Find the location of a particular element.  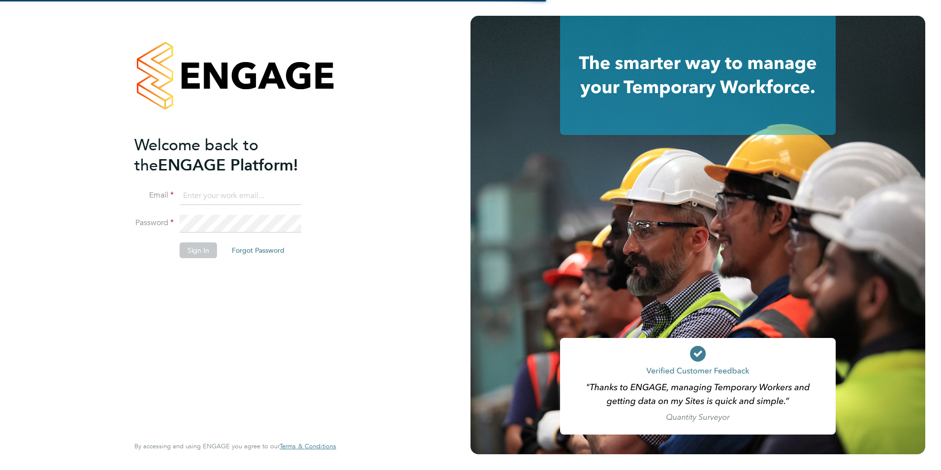

span: Welcome back to the is located at coordinates (196, 155).